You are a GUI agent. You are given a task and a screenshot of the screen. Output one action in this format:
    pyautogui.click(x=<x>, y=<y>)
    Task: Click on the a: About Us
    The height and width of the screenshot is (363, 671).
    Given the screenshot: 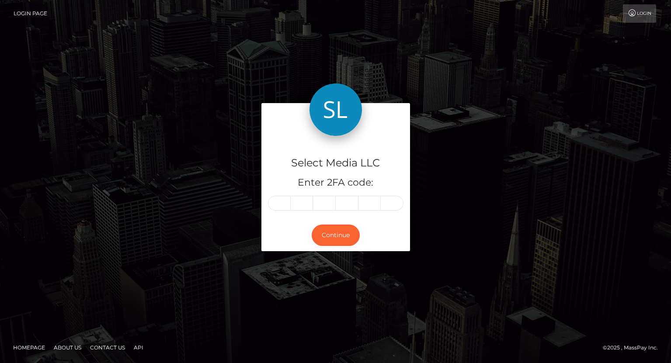 What is the action you would take?
    pyautogui.click(x=67, y=347)
    